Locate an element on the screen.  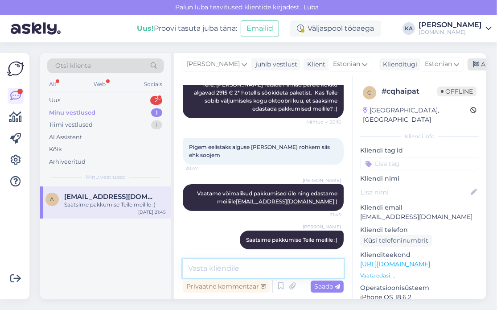
div: Proovi tasuta juba täna: is located at coordinates (187, 29).